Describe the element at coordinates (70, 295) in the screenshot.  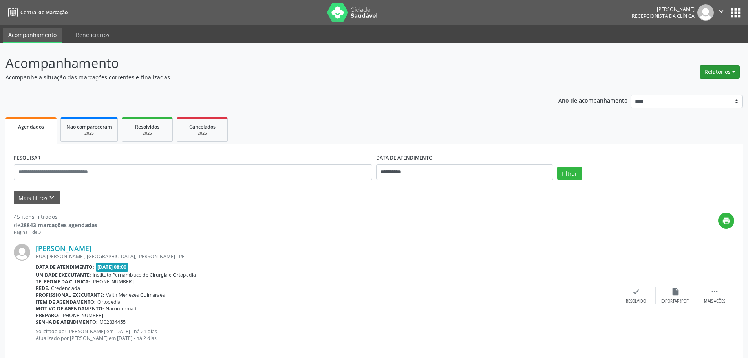
I see `b: Profissional executante:` at that location.